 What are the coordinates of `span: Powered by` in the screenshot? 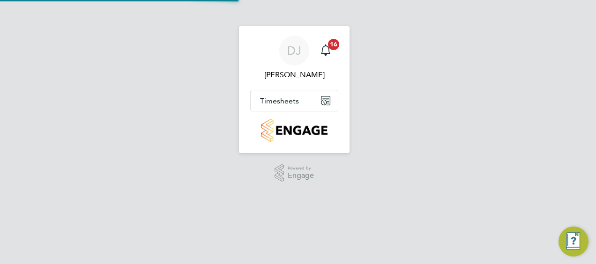 It's located at (301, 168).